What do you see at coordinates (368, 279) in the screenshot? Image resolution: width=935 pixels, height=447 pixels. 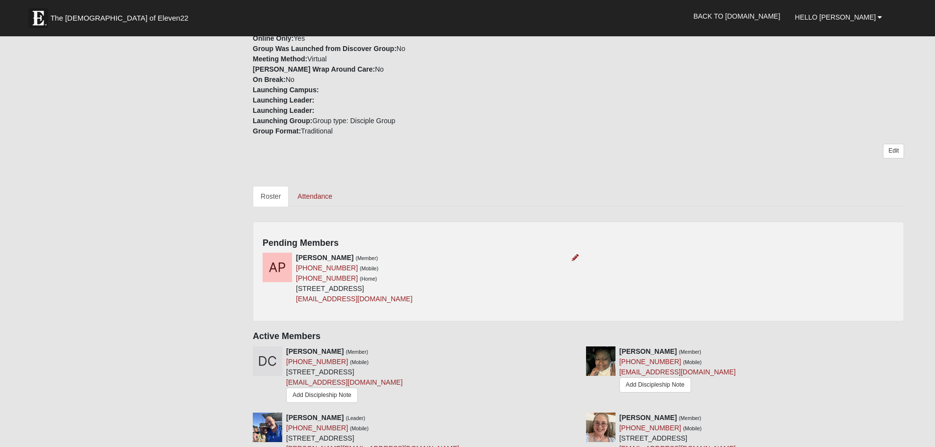 I see `small: (Home)` at bounding box center [368, 279].